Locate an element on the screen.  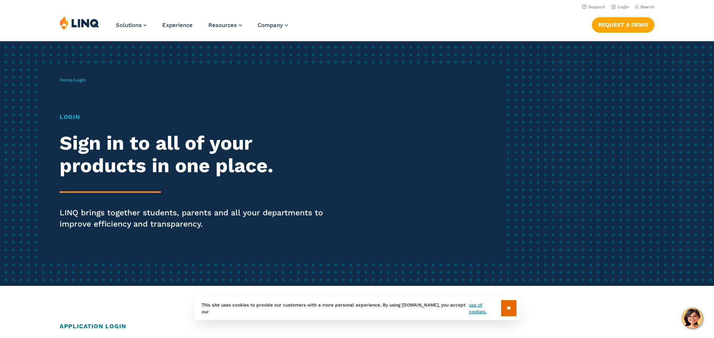
a: Company is located at coordinates (273, 25).